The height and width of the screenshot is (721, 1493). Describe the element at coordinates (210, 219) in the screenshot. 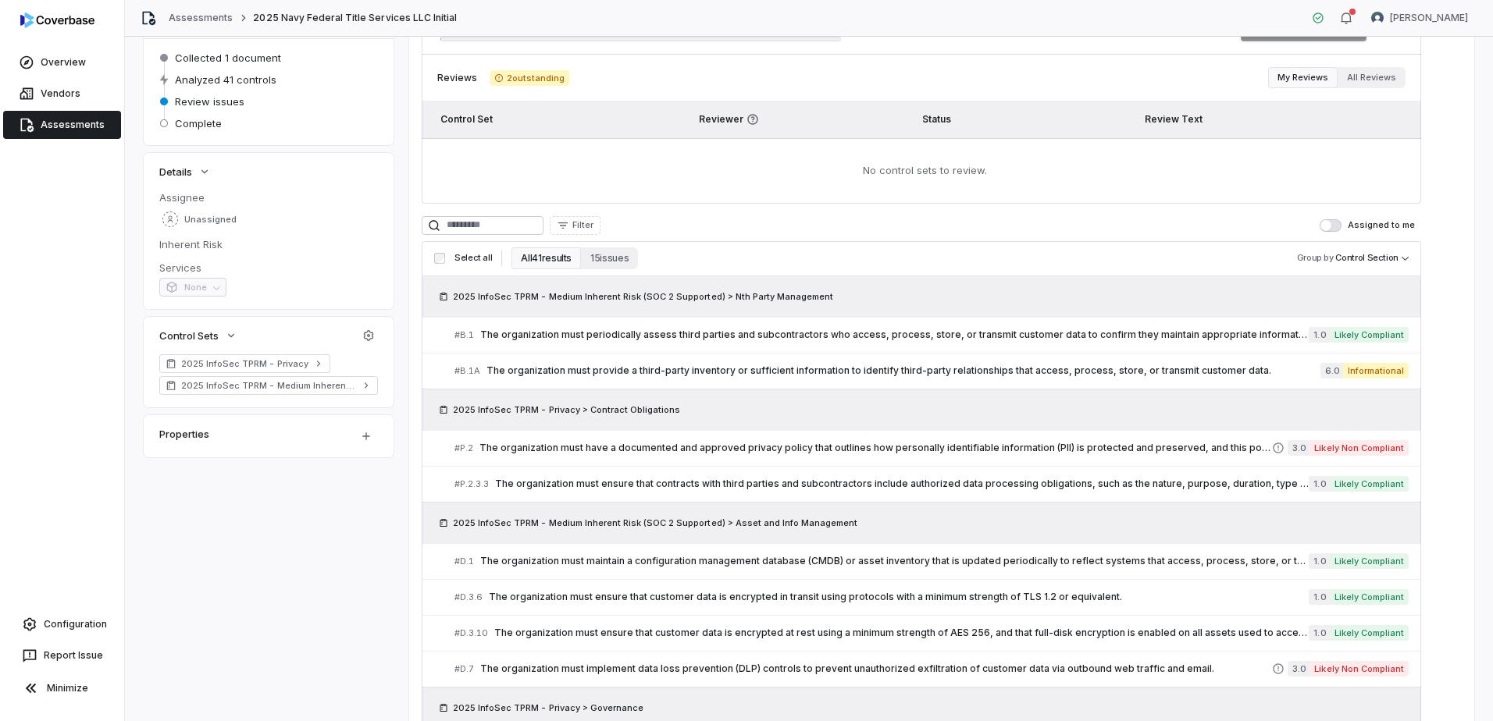

I see `span: Unassigned` at that location.